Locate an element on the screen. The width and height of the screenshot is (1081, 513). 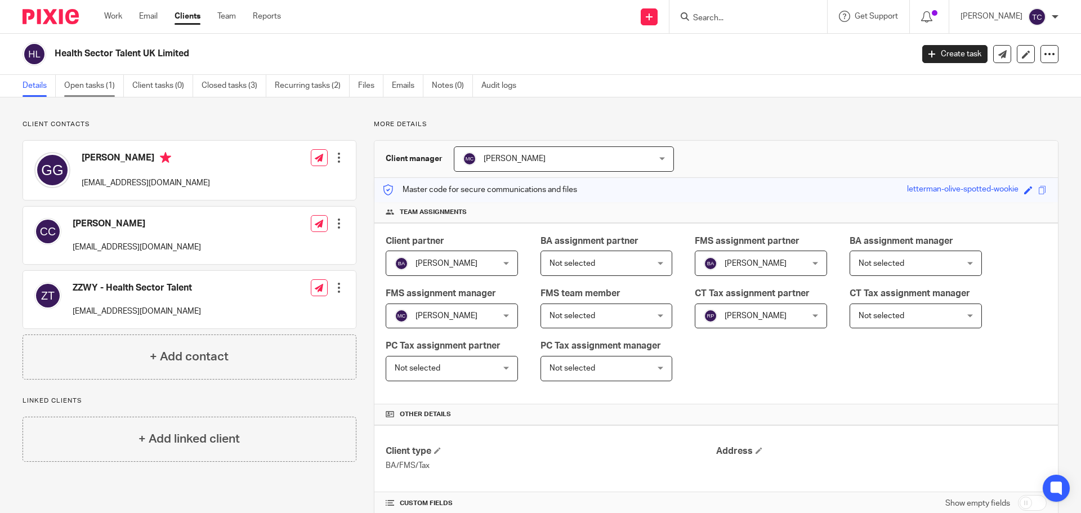
label: Show empty fields is located at coordinates (977, 503).